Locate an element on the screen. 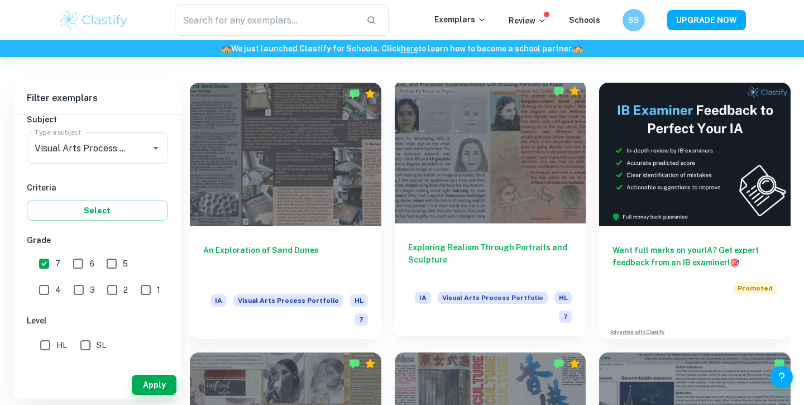  span: Promoted is located at coordinates (755, 288).